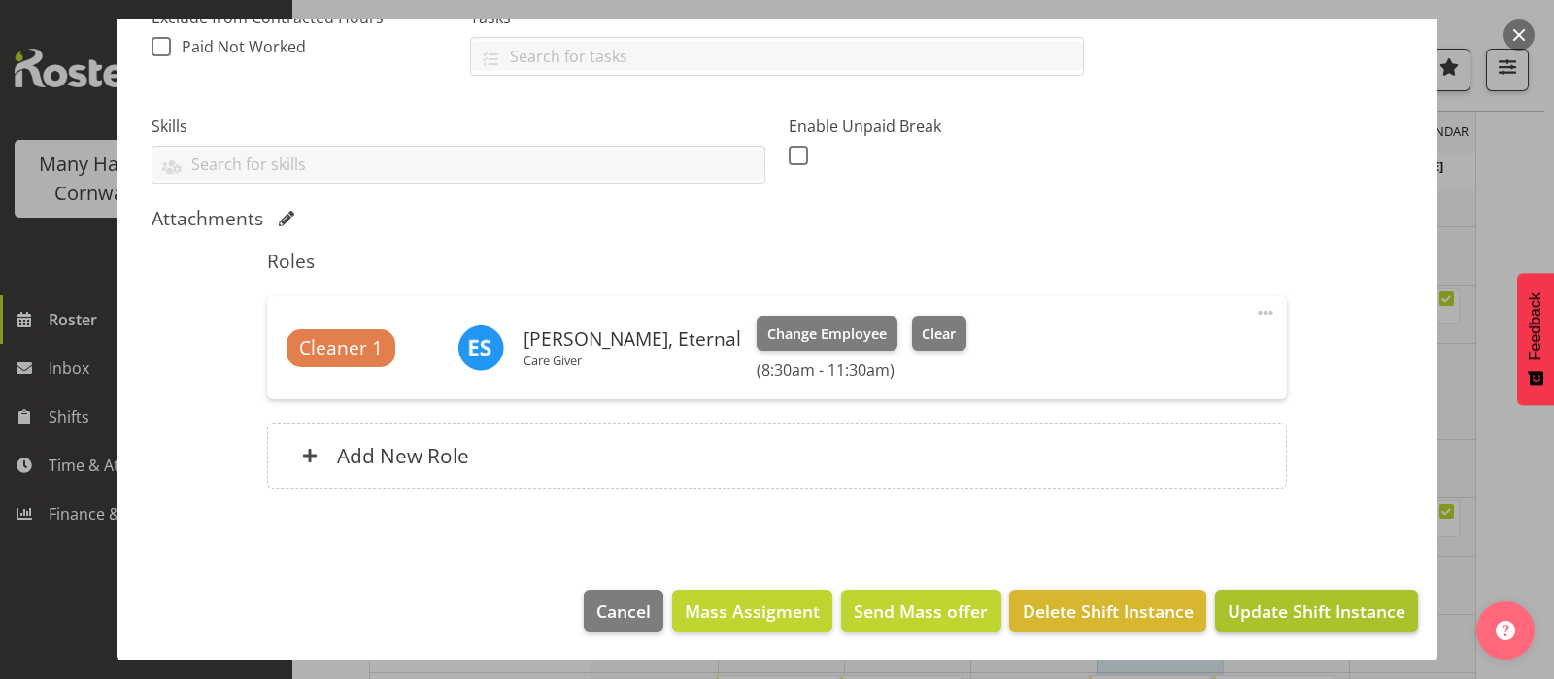  I want to click on label: Enable Unpaid Break, so click(936, 126).